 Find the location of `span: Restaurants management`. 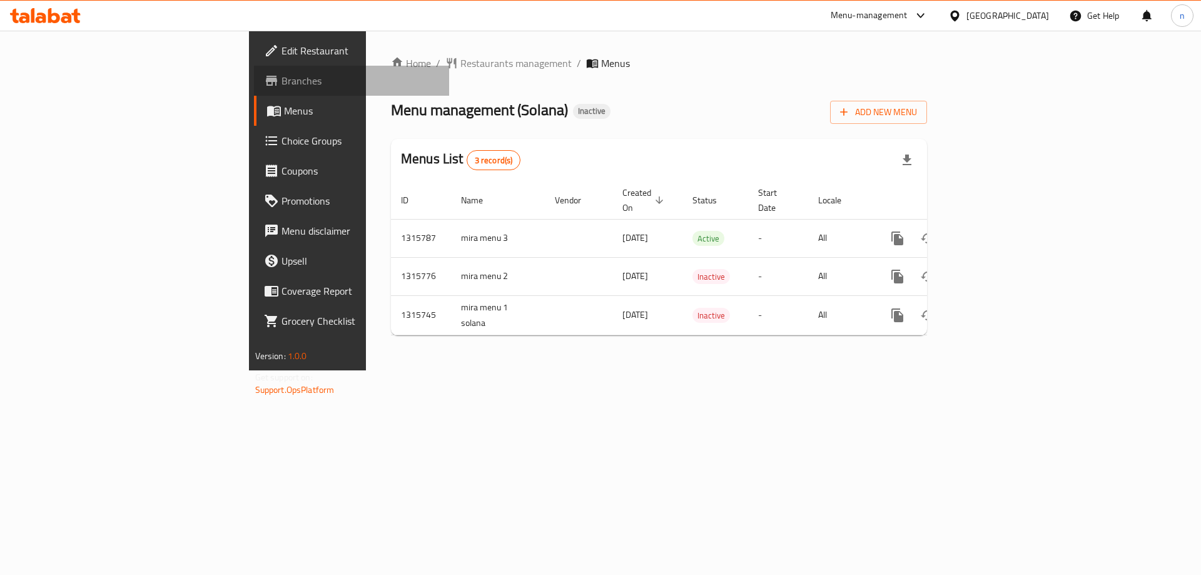

span: Restaurants management is located at coordinates (516, 63).